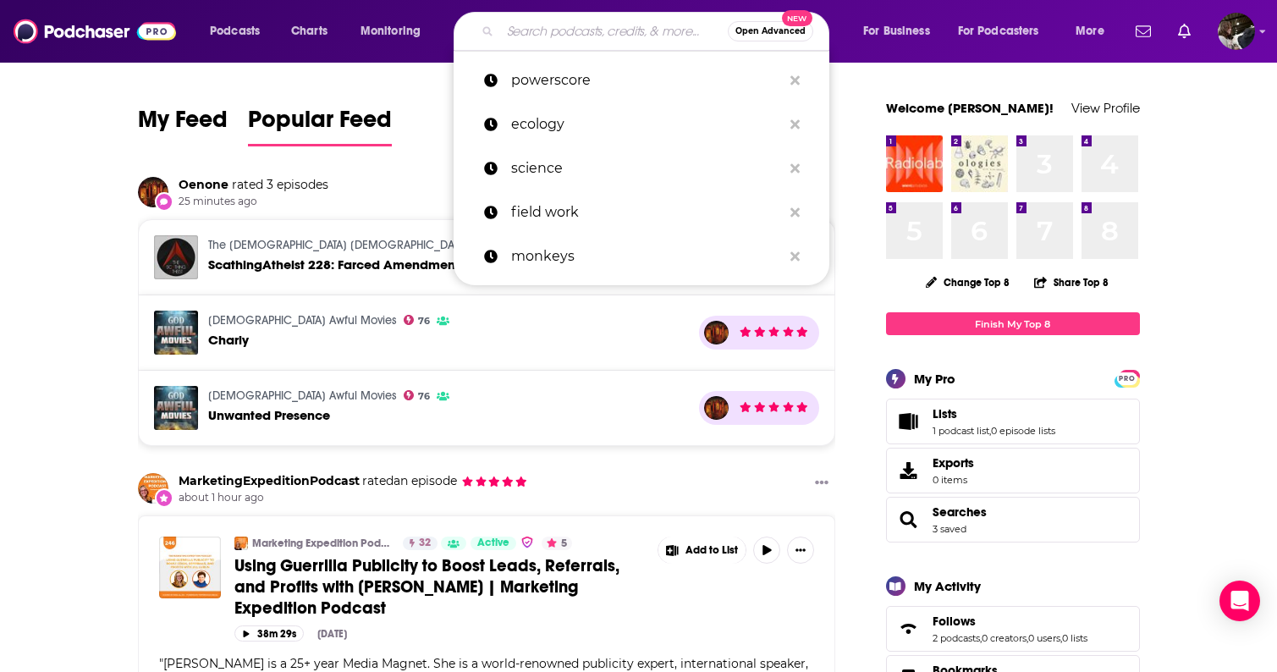 The height and width of the screenshot is (672, 1277). Describe the element at coordinates (320, 124) in the screenshot. I see `span: Popular Feed` at that location.